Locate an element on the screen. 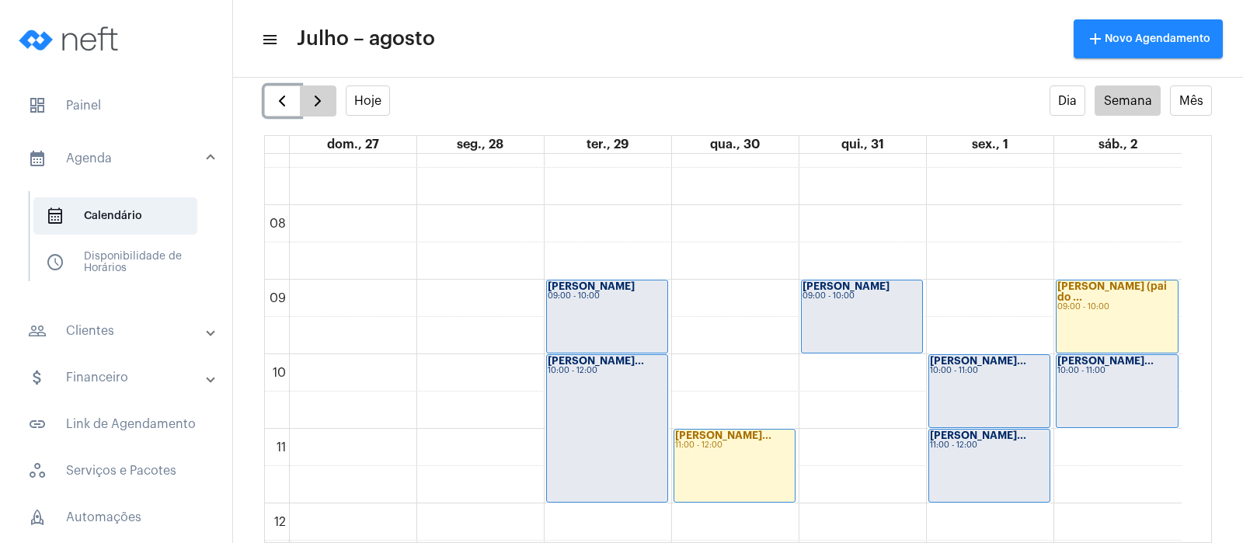 The image size is (1243, 543). div: 11 is located at coordinates (281, 447).